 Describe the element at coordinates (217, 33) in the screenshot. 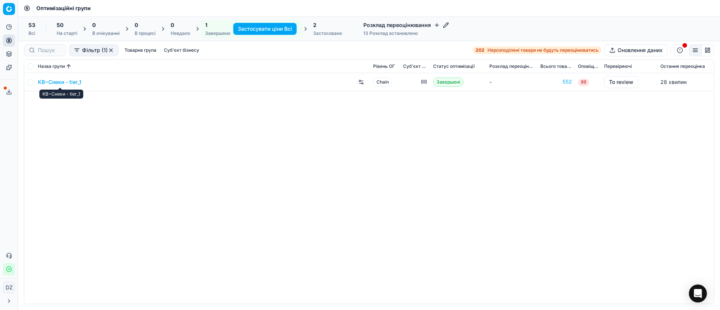

I see `div: Завершено` at that location.